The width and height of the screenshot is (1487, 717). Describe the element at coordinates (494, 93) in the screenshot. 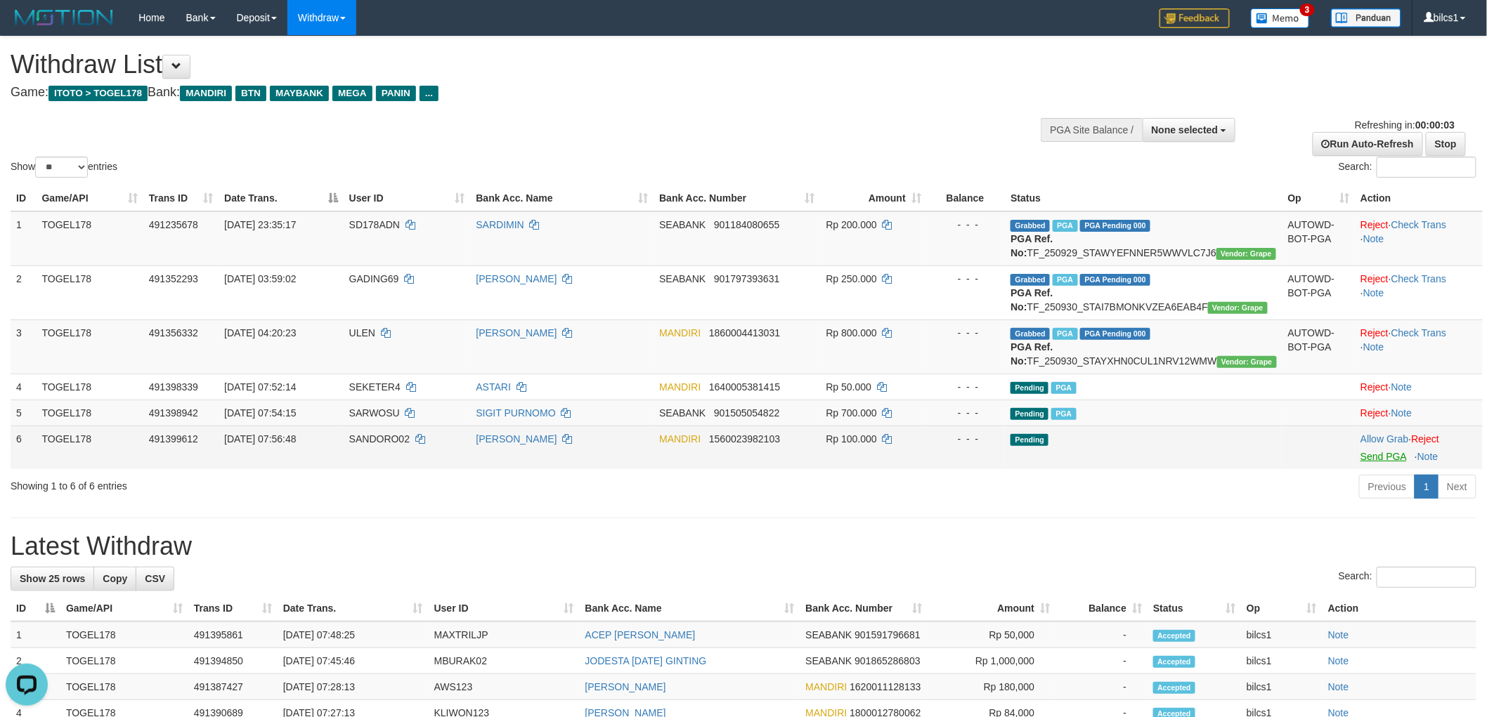

I see `h4: Game: Bank:` at that location.